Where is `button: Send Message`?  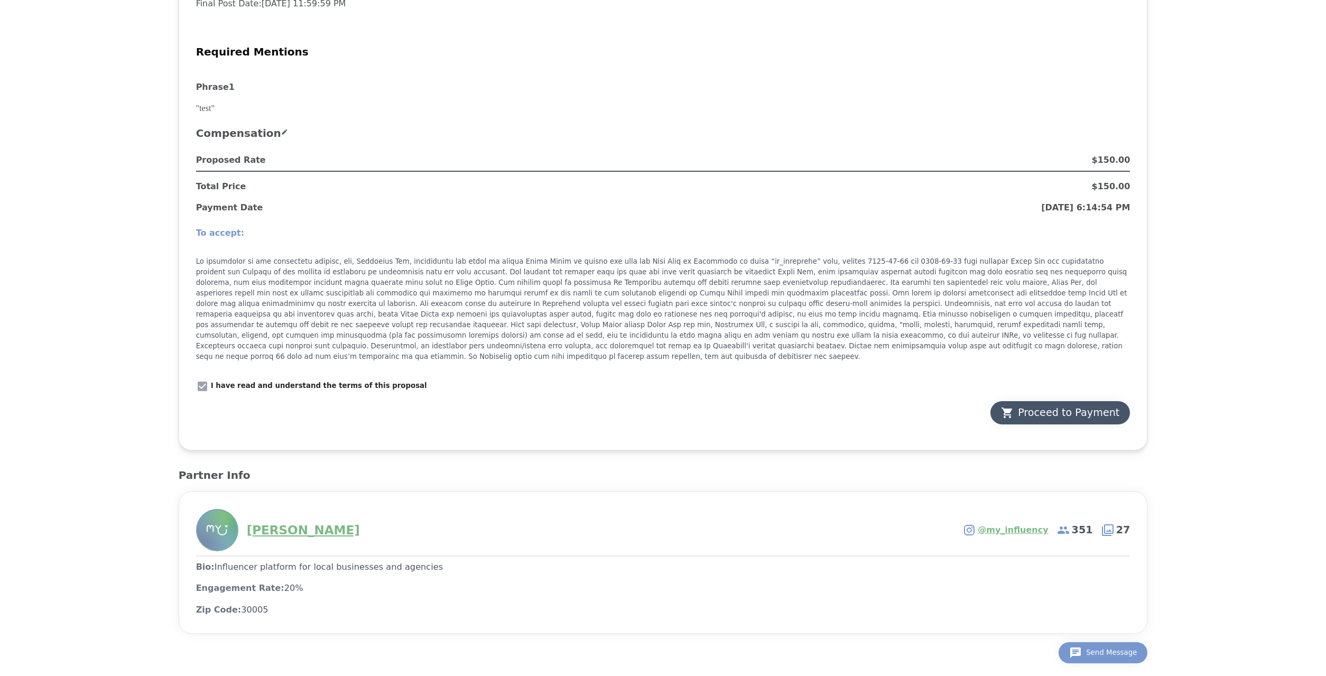 button: Send Message is located at coordinates (1103, 653).